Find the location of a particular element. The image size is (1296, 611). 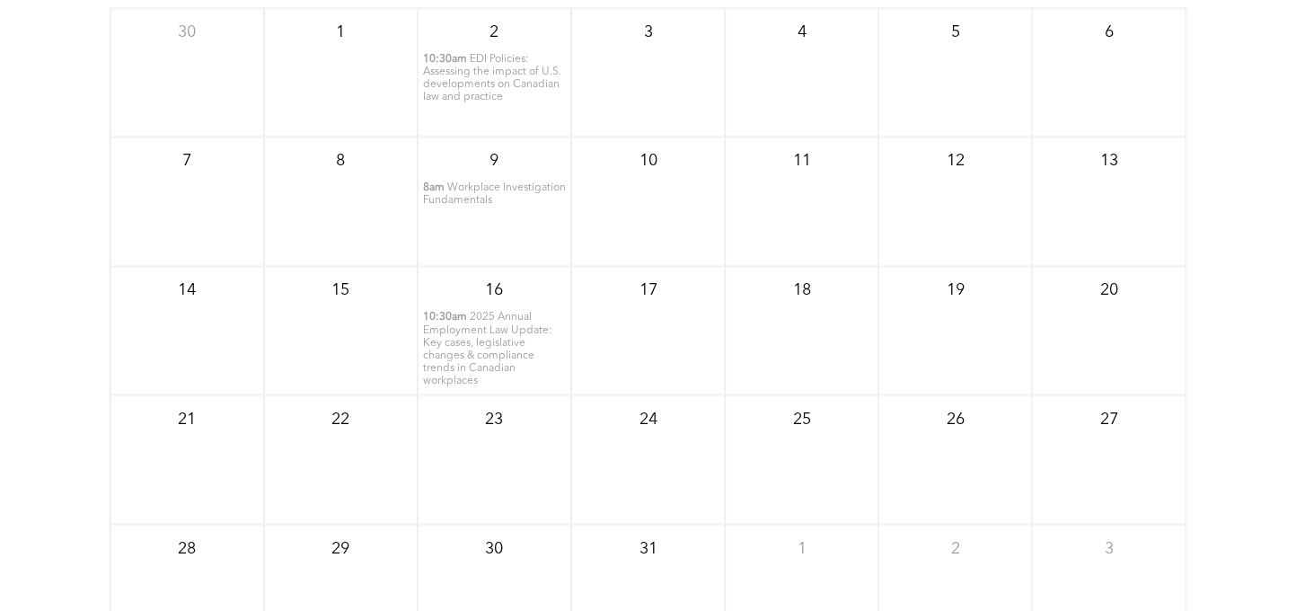

p: 26 is located at coordinates (956, 419).